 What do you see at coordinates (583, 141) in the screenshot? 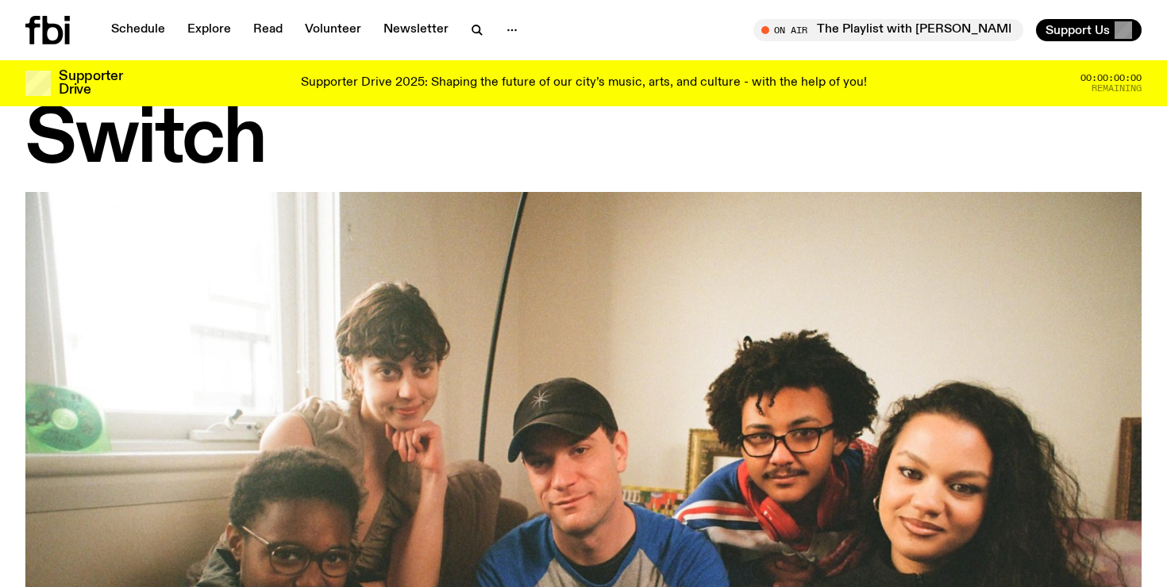
I see `h1: Switch` at bounding box center [583, 141].